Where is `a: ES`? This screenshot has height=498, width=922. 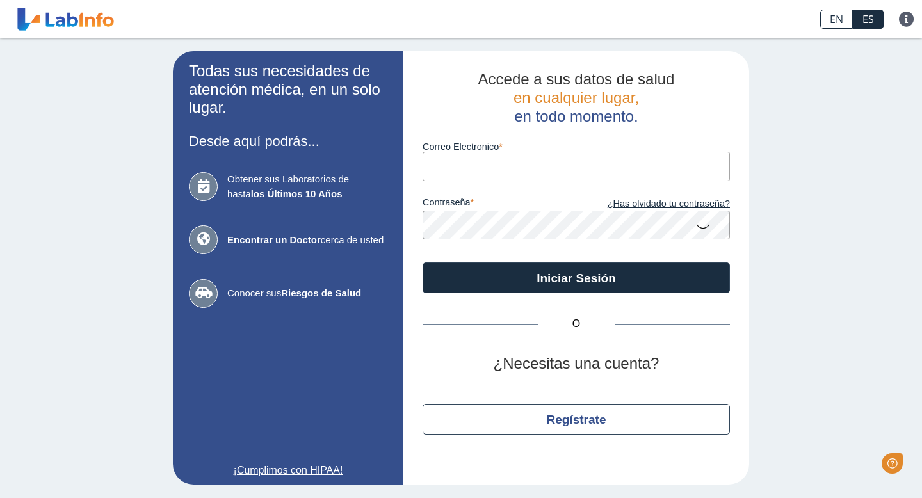 a: ES is located at coordinates (868, 19).